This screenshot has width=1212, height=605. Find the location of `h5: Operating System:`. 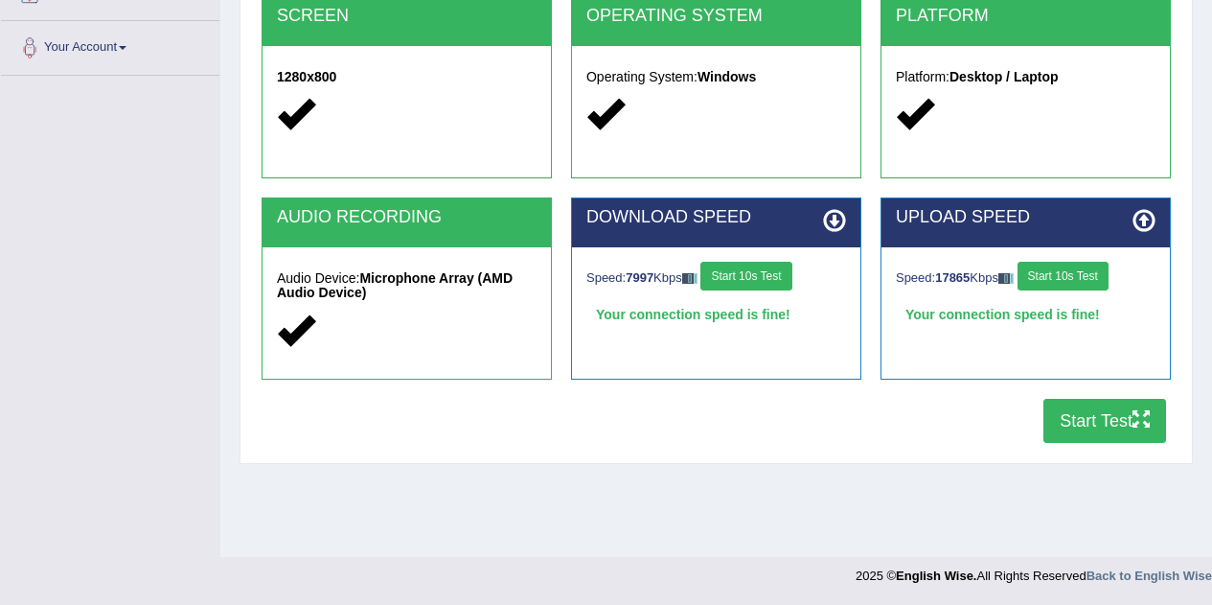

h5: Operating System: is located at coordinates (716, 77).